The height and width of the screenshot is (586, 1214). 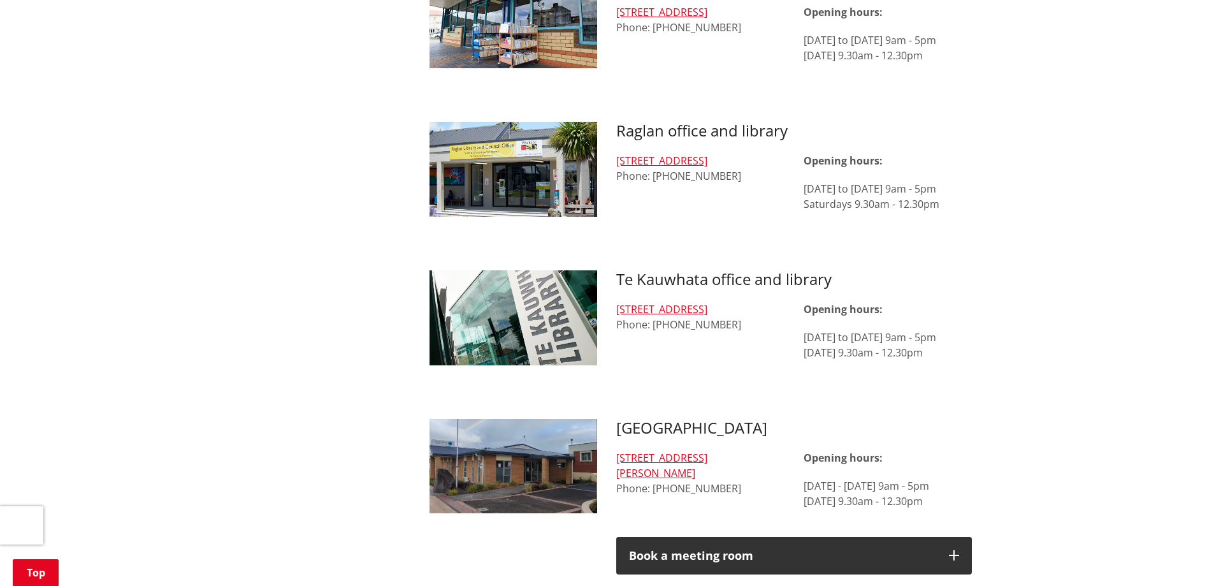 What do you see at coordinates (794, 131) in the screenshot?
I see `h3: Raglan office and library` at bounding box center [794, 131].